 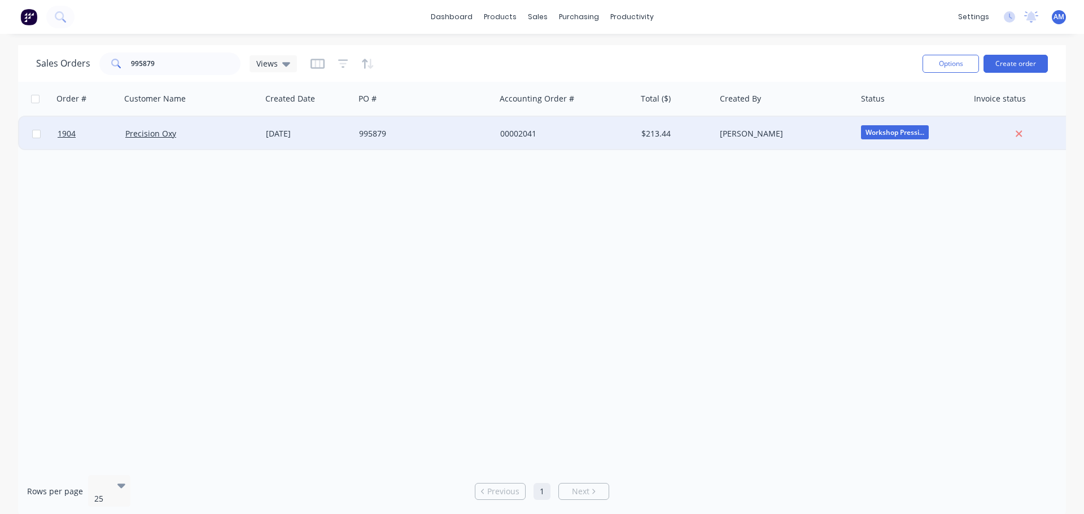 I want to click on div: Order #, so click(x=71, y=99).